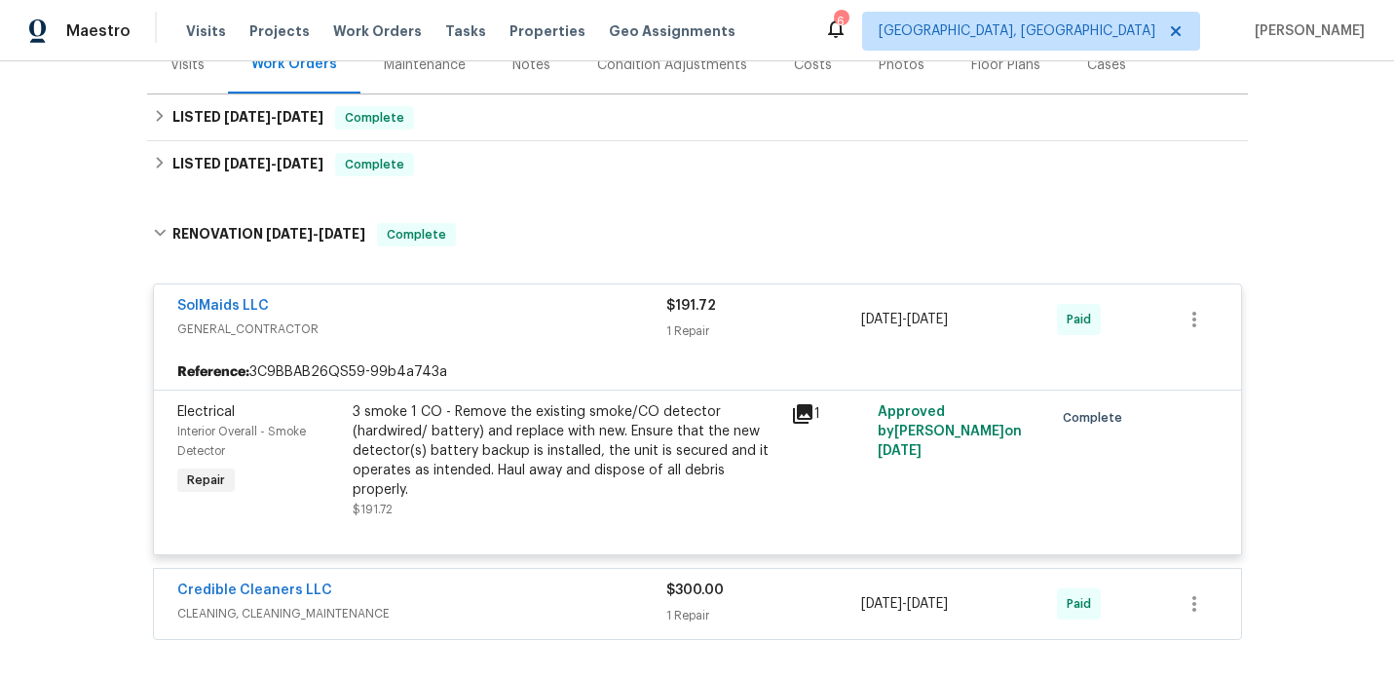  What do you see at coordinates (531, 65) in the screenshot?
I see `div: Notes` at bounding box center [531, 65].